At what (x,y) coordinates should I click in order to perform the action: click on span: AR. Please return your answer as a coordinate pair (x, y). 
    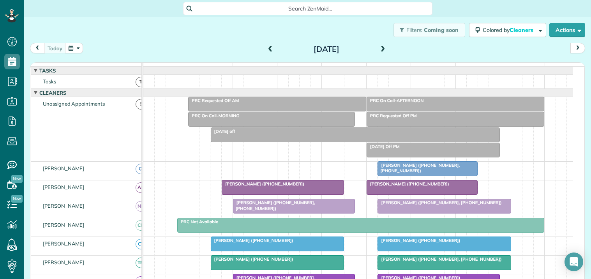
    Looking at the image, I should click on (141, 187).